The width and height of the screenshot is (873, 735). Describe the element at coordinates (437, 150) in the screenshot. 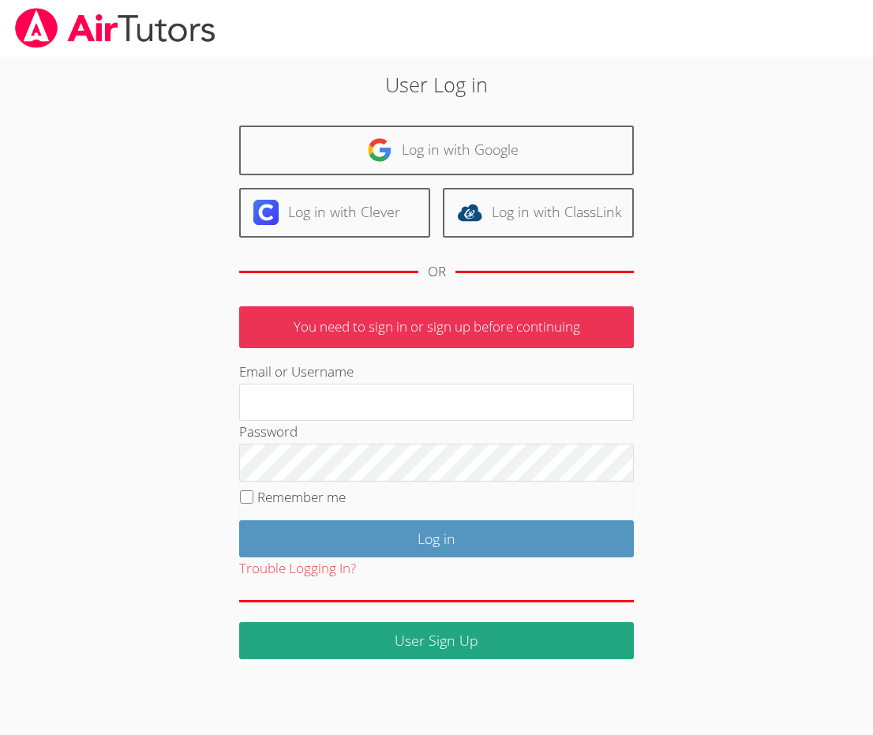

I see `a: Log in with Google` at that location.